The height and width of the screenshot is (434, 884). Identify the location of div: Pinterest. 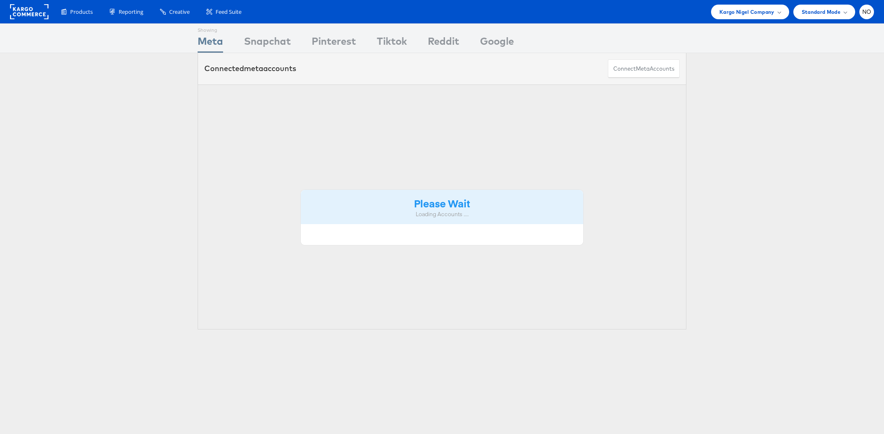
(334, 43).